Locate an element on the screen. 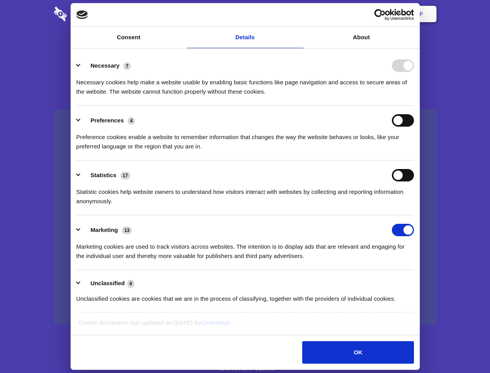 This screenshot has width=490, height=373. a: Wistia video thumbnail is located at coordinates (245, 217).